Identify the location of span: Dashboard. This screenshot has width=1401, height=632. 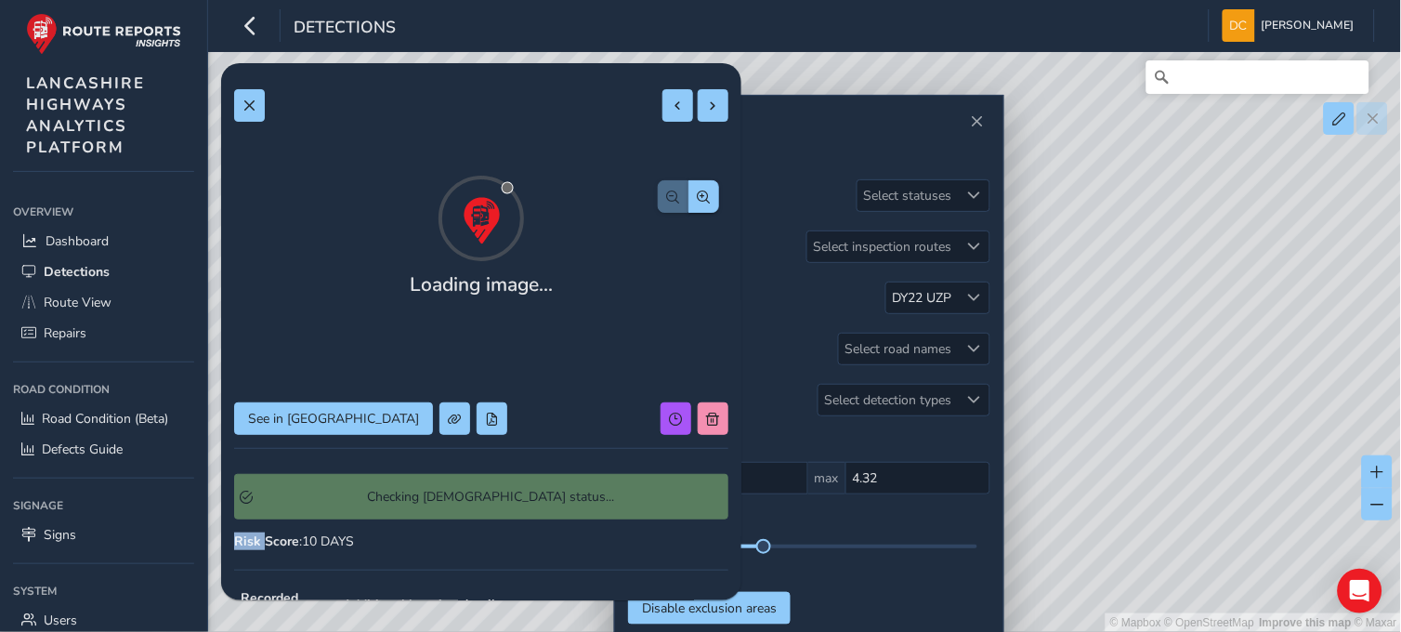
(77, 241).